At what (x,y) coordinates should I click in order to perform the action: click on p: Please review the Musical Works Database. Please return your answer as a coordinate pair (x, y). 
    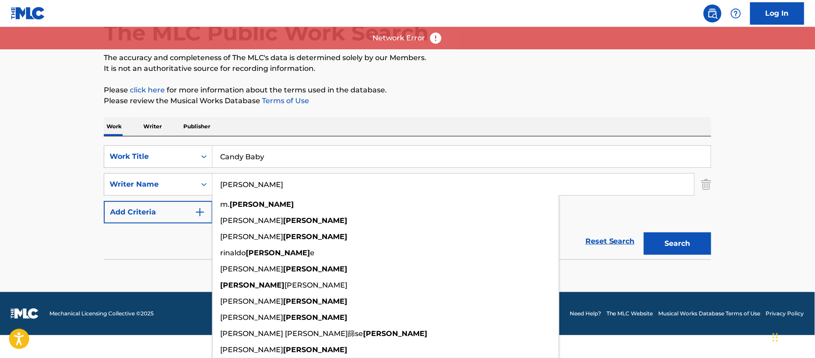
    Looking at the image, I should click on (407, 101).